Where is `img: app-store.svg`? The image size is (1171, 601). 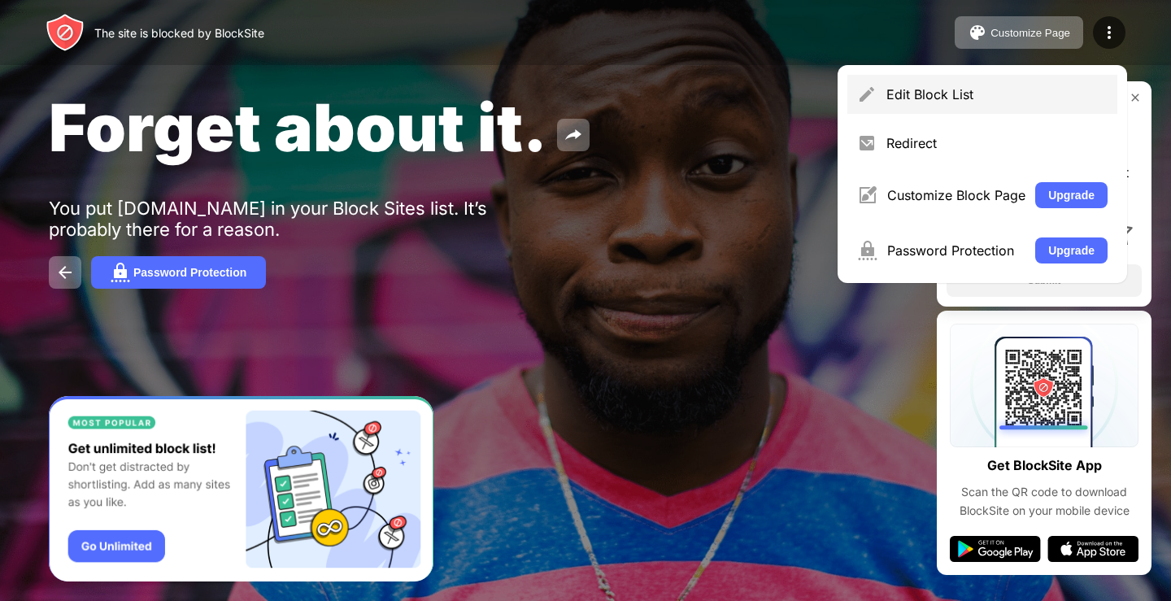
img: app-store.svg is located at coordinates (1093, 549).